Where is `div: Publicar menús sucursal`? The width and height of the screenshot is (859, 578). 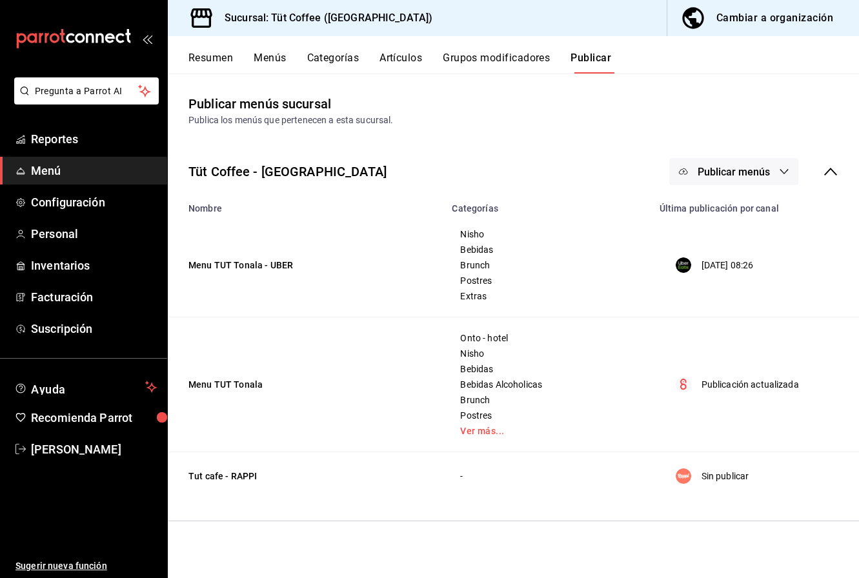
div: Publicar menús sucursal is located at coordinates (259, 104).